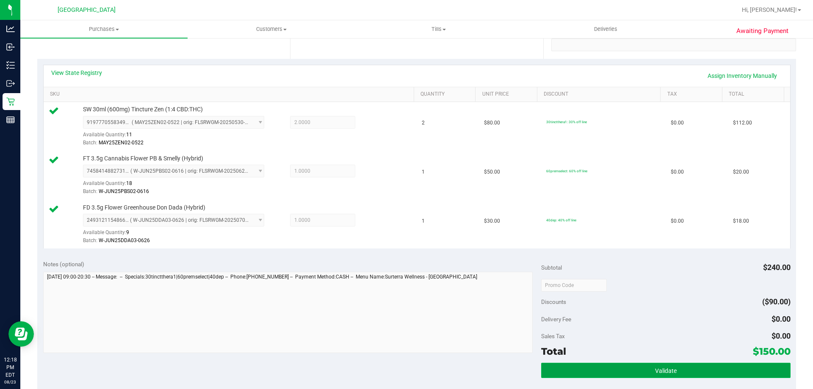 This screenshot has height=389, width=813. What do you see at coordinates (10, 368) in the screenshot?
I see `p: 12:18 PM EDT` at bounding box center [10, 368].